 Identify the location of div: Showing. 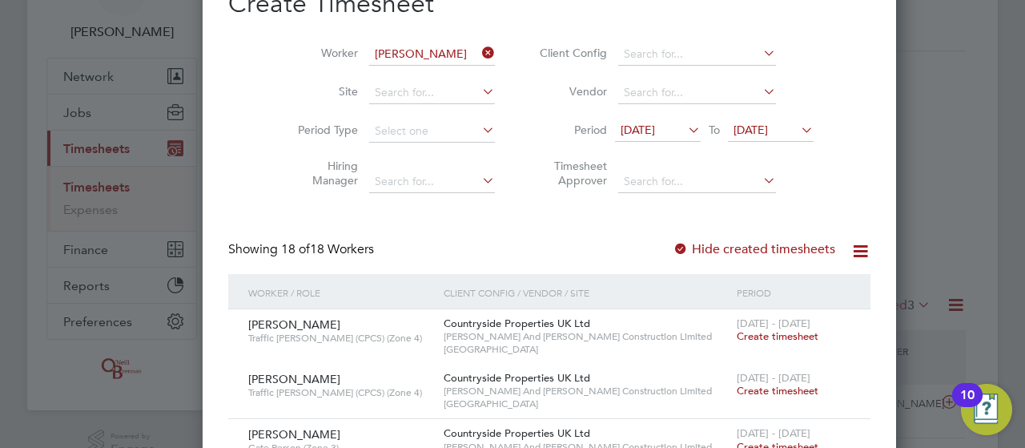
(303, 249).